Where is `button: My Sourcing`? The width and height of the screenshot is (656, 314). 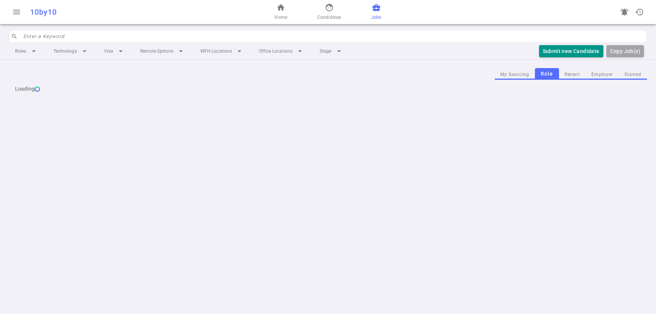
button: My Sourcing is located at coordinates (515, 74).